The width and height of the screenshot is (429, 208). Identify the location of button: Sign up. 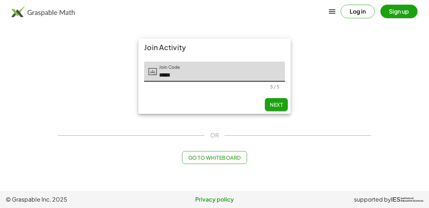
(399, 11).